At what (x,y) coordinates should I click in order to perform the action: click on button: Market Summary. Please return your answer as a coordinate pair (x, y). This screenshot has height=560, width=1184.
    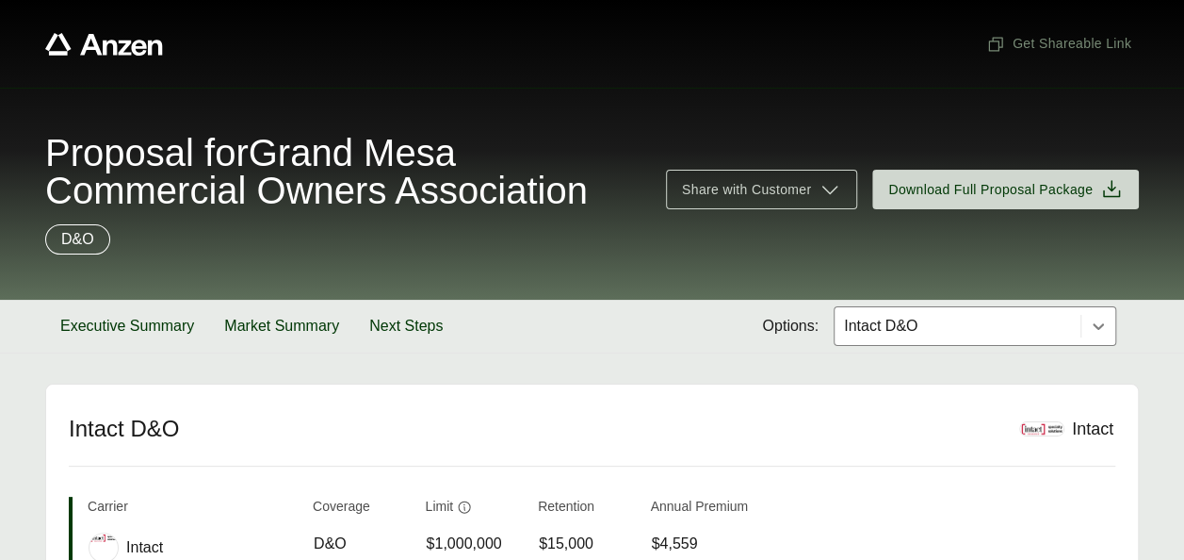
    Looking at the image, I should click on (282, 326).